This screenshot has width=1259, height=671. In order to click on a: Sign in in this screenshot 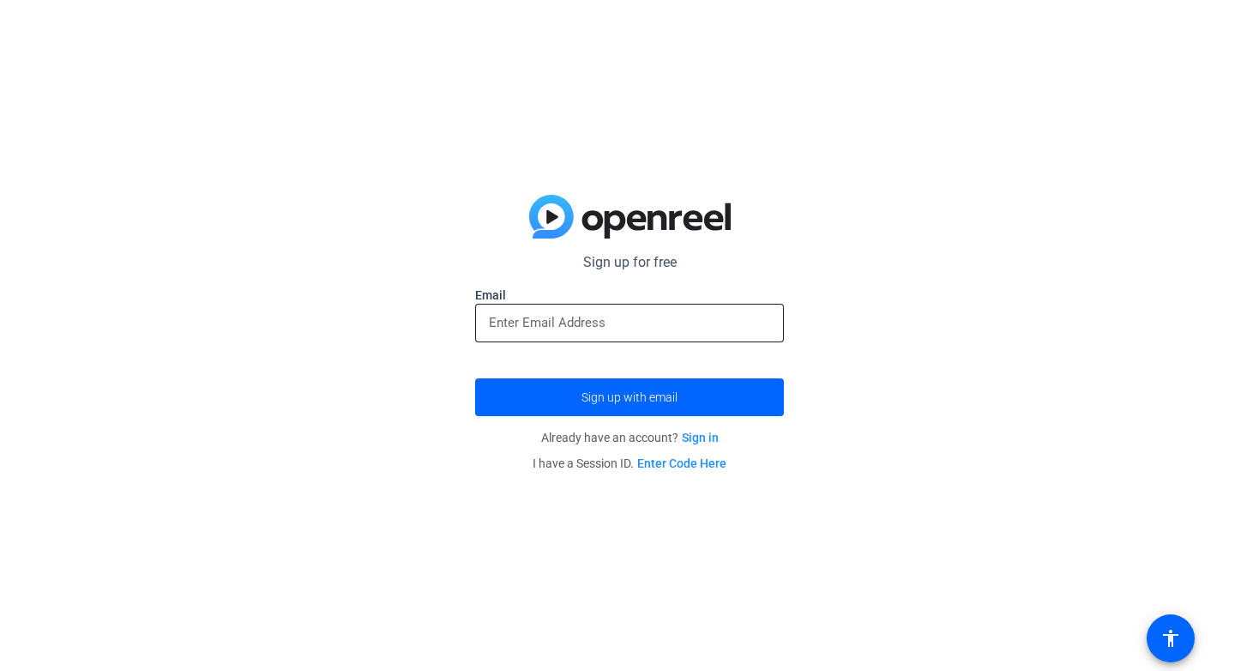, I will do `click(700, 437)`.